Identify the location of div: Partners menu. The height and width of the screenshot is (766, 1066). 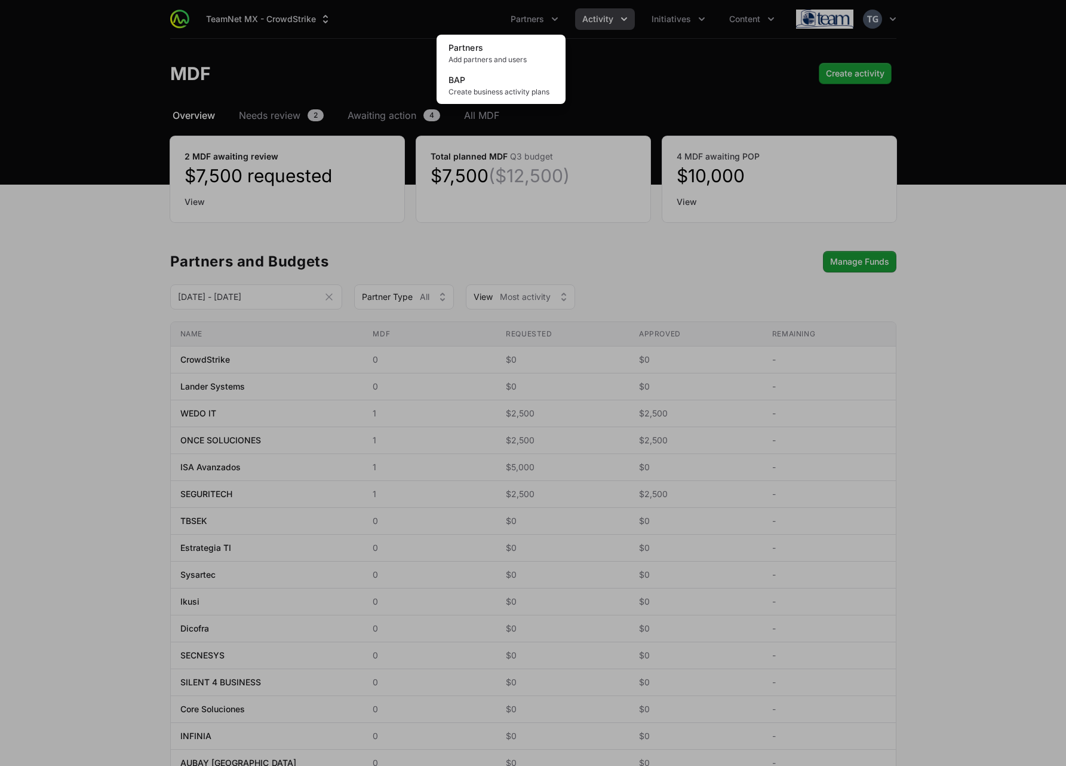
(534, 19).